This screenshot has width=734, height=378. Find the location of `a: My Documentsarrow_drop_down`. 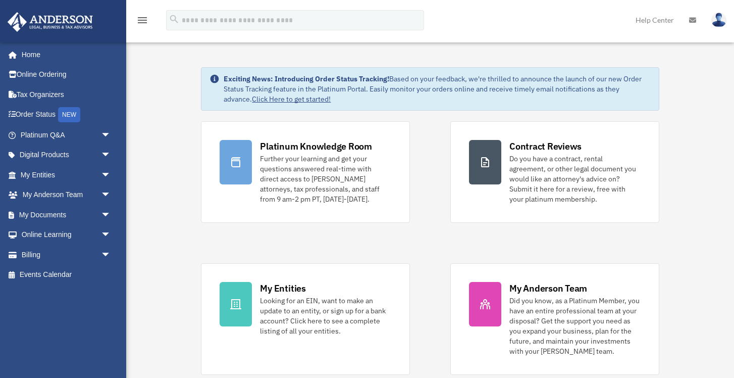

a: My Documentsarrow_drop_down is located at coordinates (67, 215).